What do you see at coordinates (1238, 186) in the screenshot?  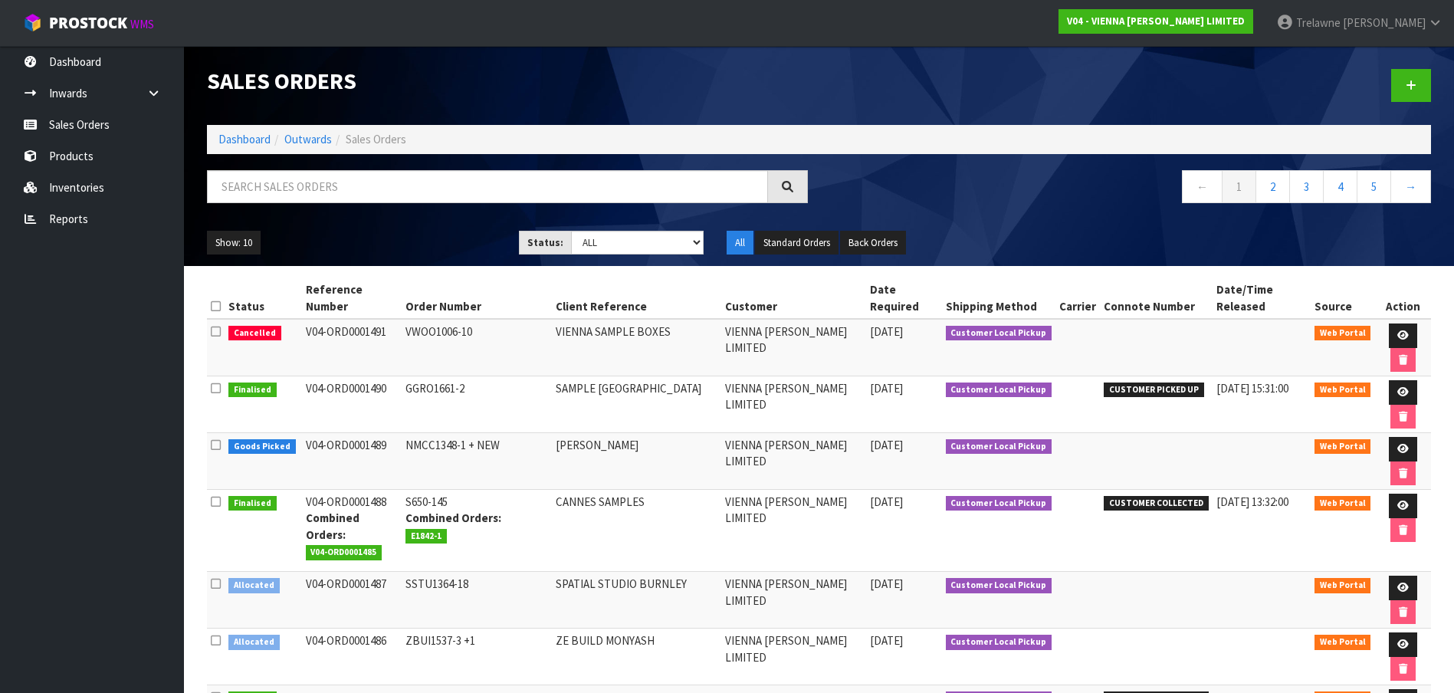 I see `a: 1` at bounding box center [1238, 186].